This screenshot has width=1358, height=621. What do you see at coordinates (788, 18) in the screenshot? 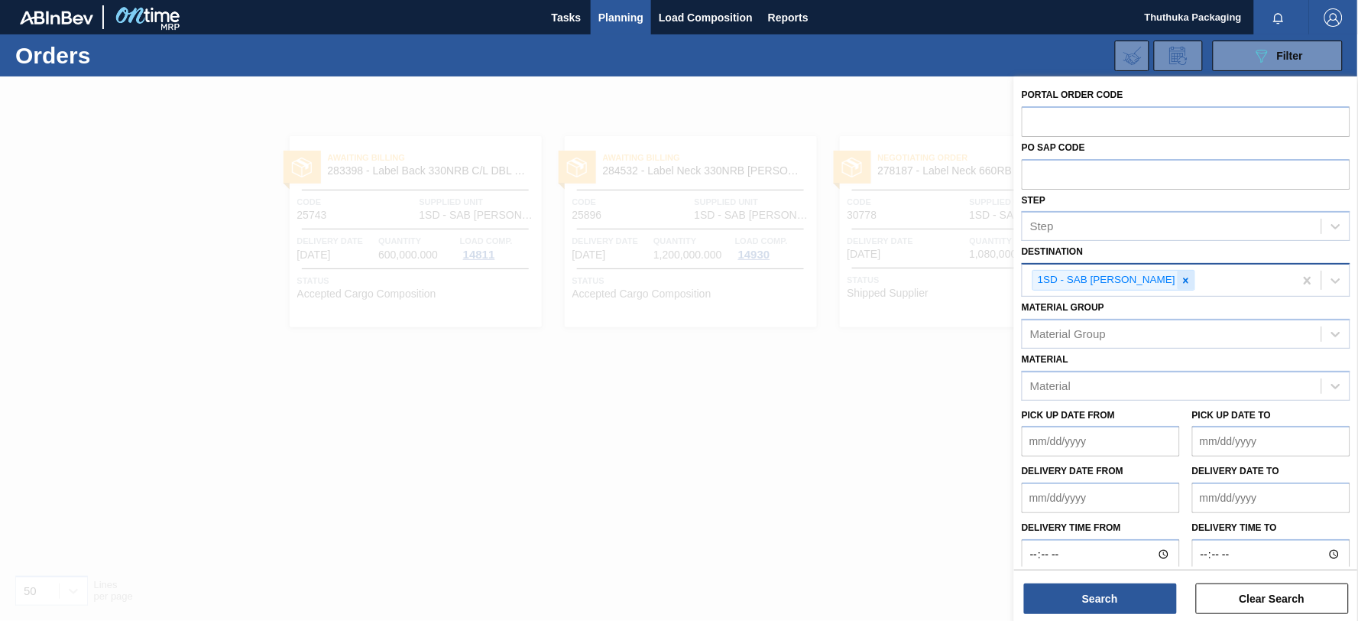
I see `span: Reports` at bounding box center [788, 18].